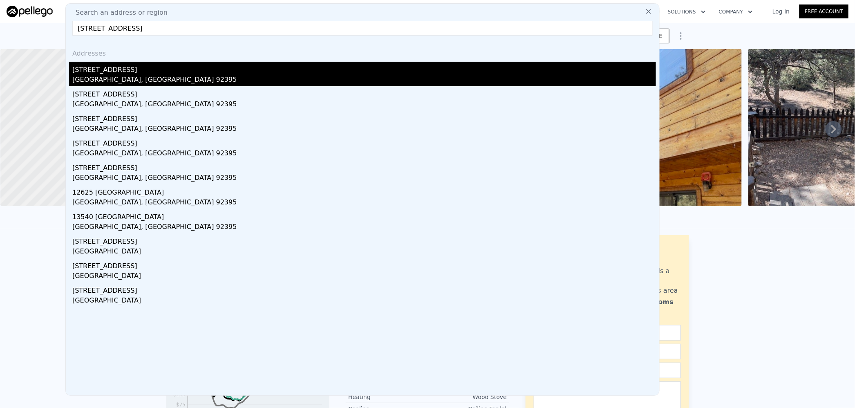 Image resolution: width=855 pixels, height=408 pixels. I want to click on button: Company, so click(736, 12).